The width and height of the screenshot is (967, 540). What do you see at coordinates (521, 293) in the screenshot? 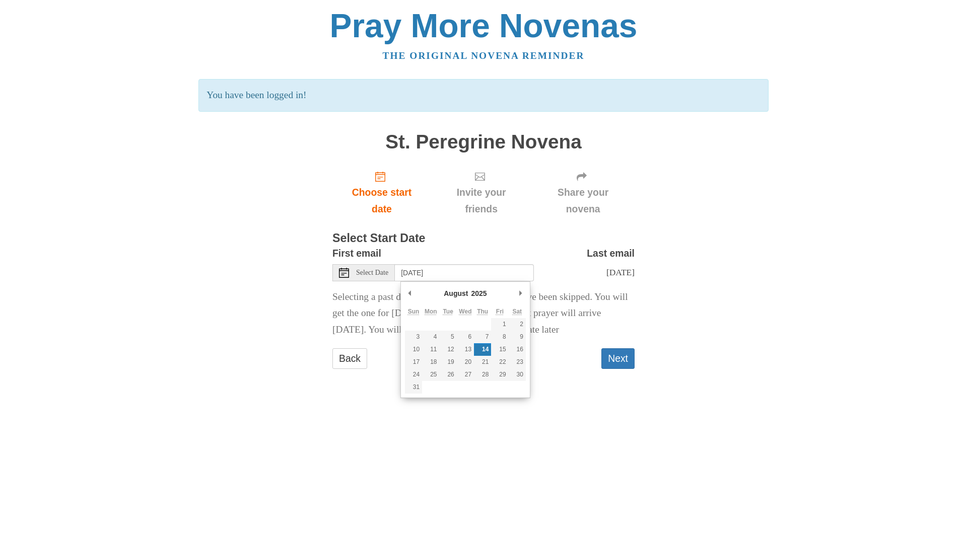
I see `button: Next Month` at bounding box center [521, 293].